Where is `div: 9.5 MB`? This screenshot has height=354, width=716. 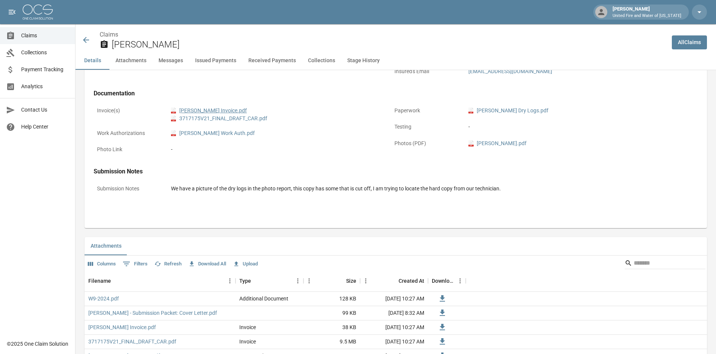
div: 9.5 MB is located at coordinates (332, 342).